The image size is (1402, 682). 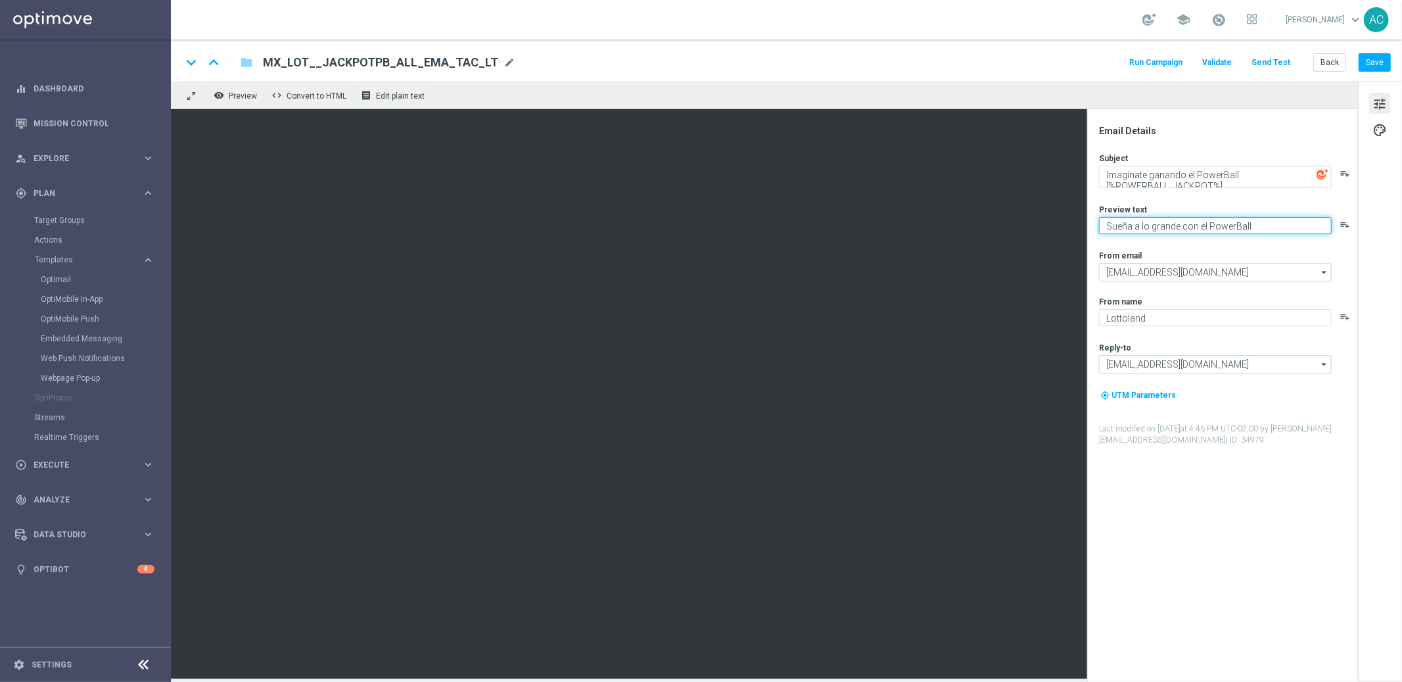 I want to click on button: tune, so click(x=1380, y=103).